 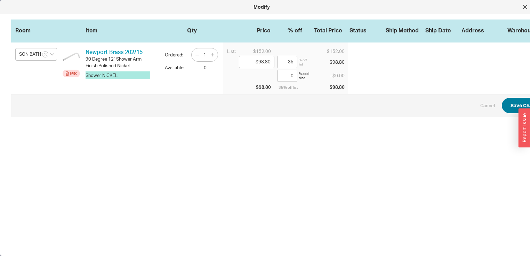 I want to click on div: Address, so click(x=478, y=30).